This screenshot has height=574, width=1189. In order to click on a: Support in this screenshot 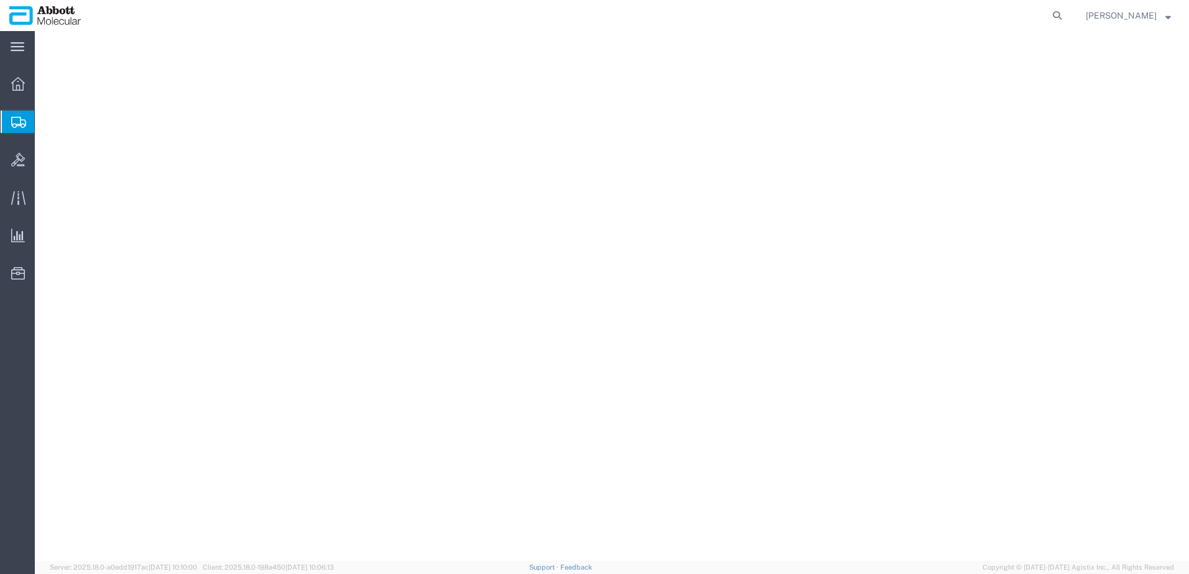, I will do `click(545, 568)`.